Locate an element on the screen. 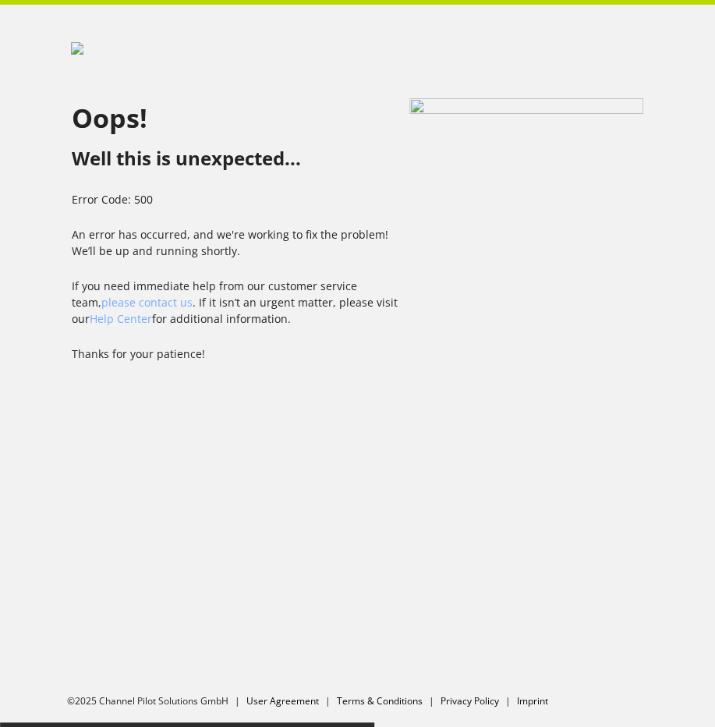  img: 00fd0c2968333bded0a06517299d5b97.svg is located at coordinates (77, 51).